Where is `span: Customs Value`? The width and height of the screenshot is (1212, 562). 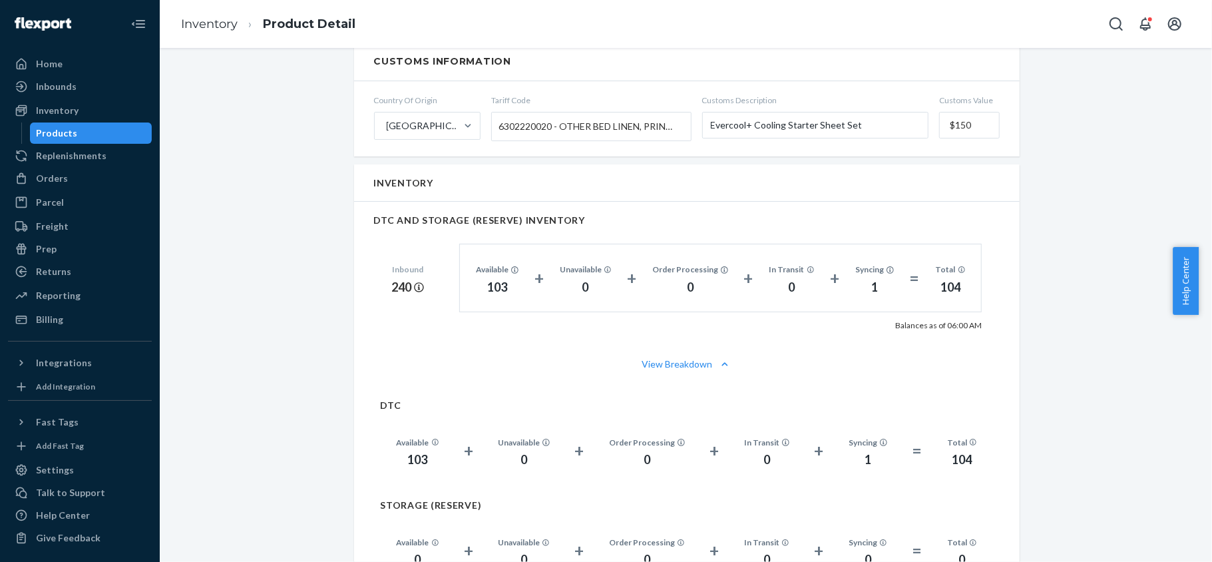
span: Customs Value is located at coordinates (969, 100).